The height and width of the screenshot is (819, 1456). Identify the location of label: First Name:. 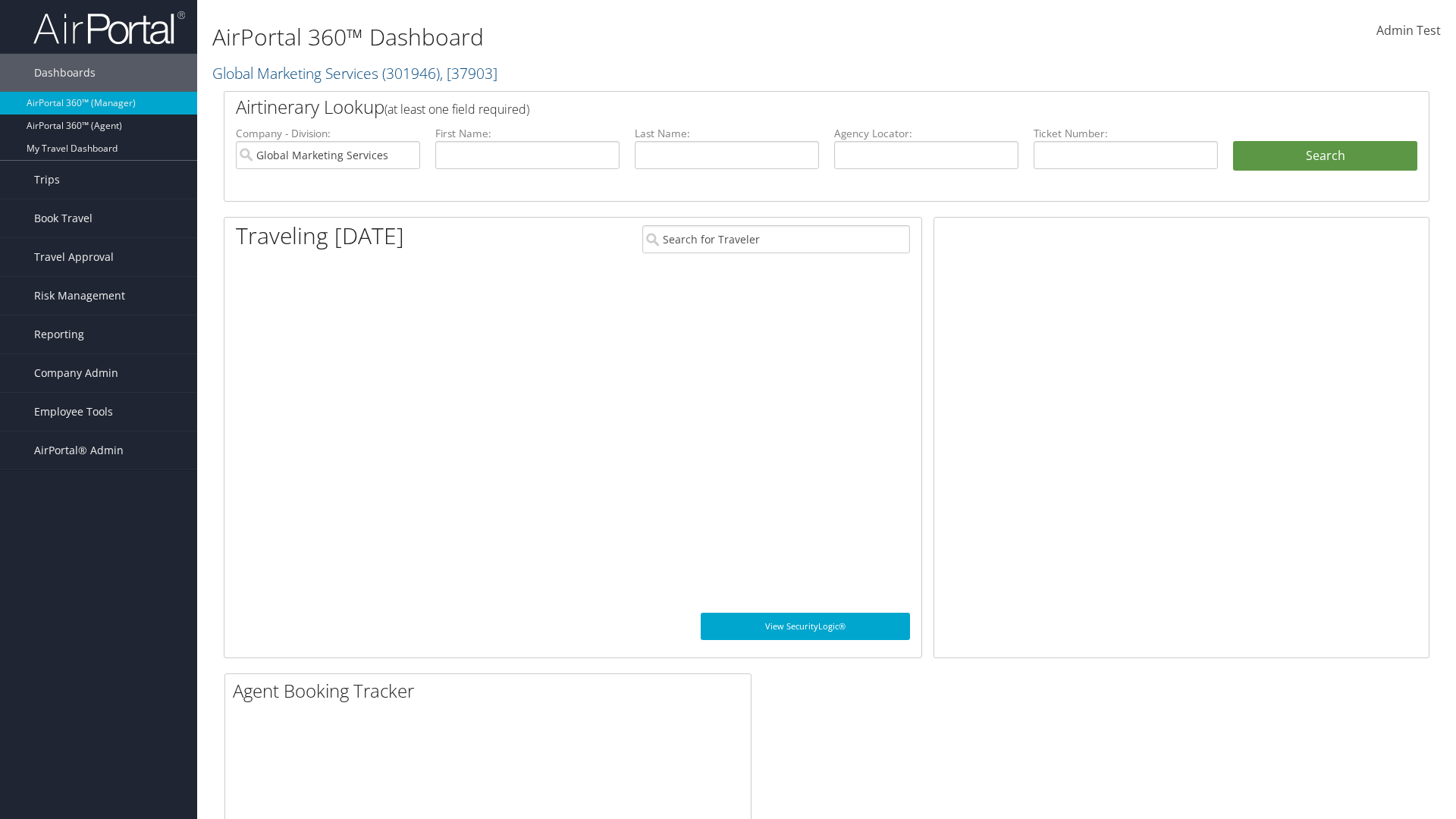
(527, 134).